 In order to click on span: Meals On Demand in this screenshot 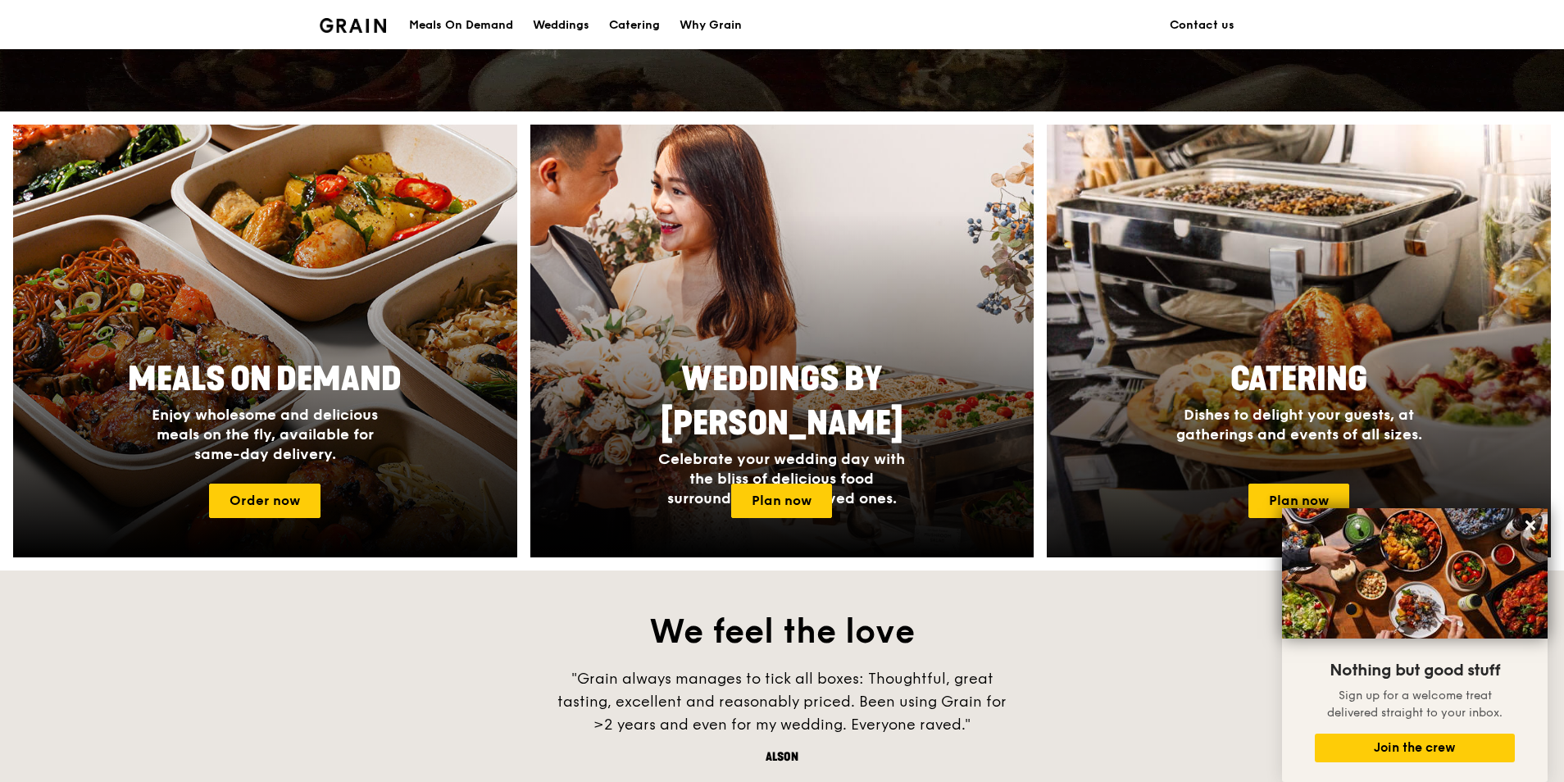, I will do `click(265, 379)`.